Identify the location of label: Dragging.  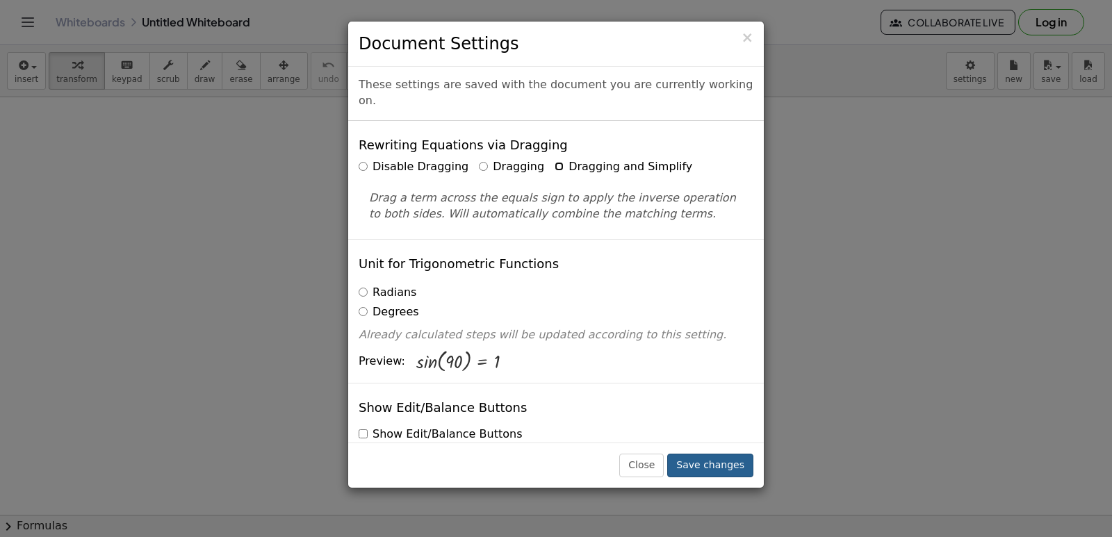
(512, 167).